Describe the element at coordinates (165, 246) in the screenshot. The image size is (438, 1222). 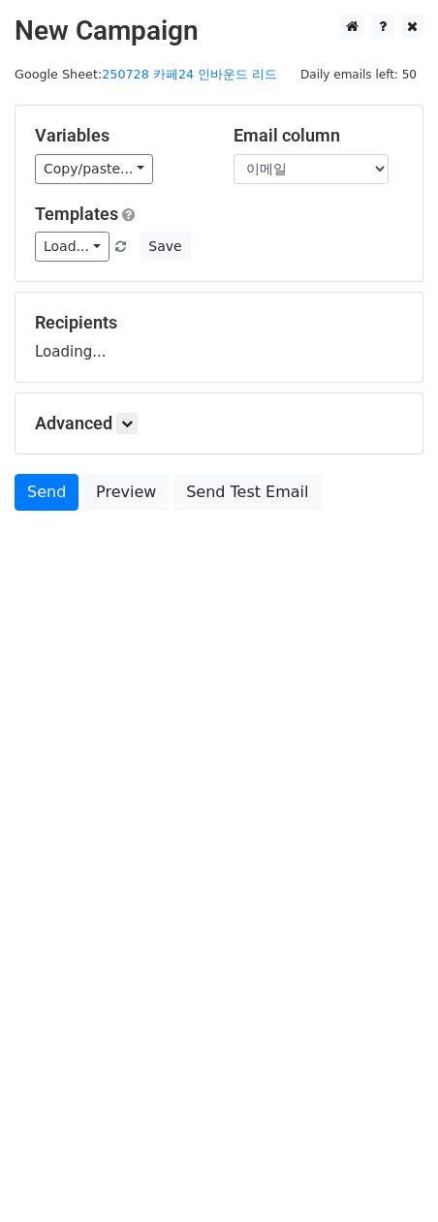
I see `button: Save` at that location.